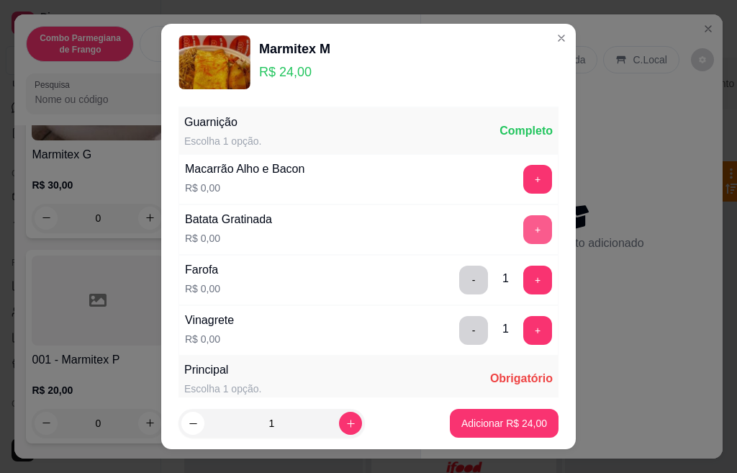 This screenshot has width=737, height=473. Describe the element at coordinates (294, 72) in the screenshot. I see `p: R$ 24,00` at that location.